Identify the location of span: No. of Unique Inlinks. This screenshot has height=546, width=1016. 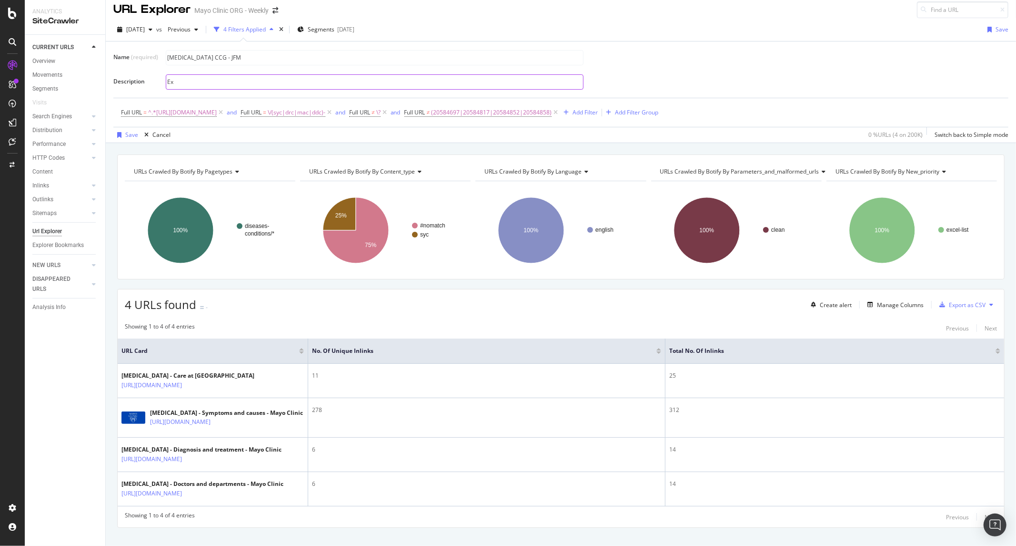
(477, 351).